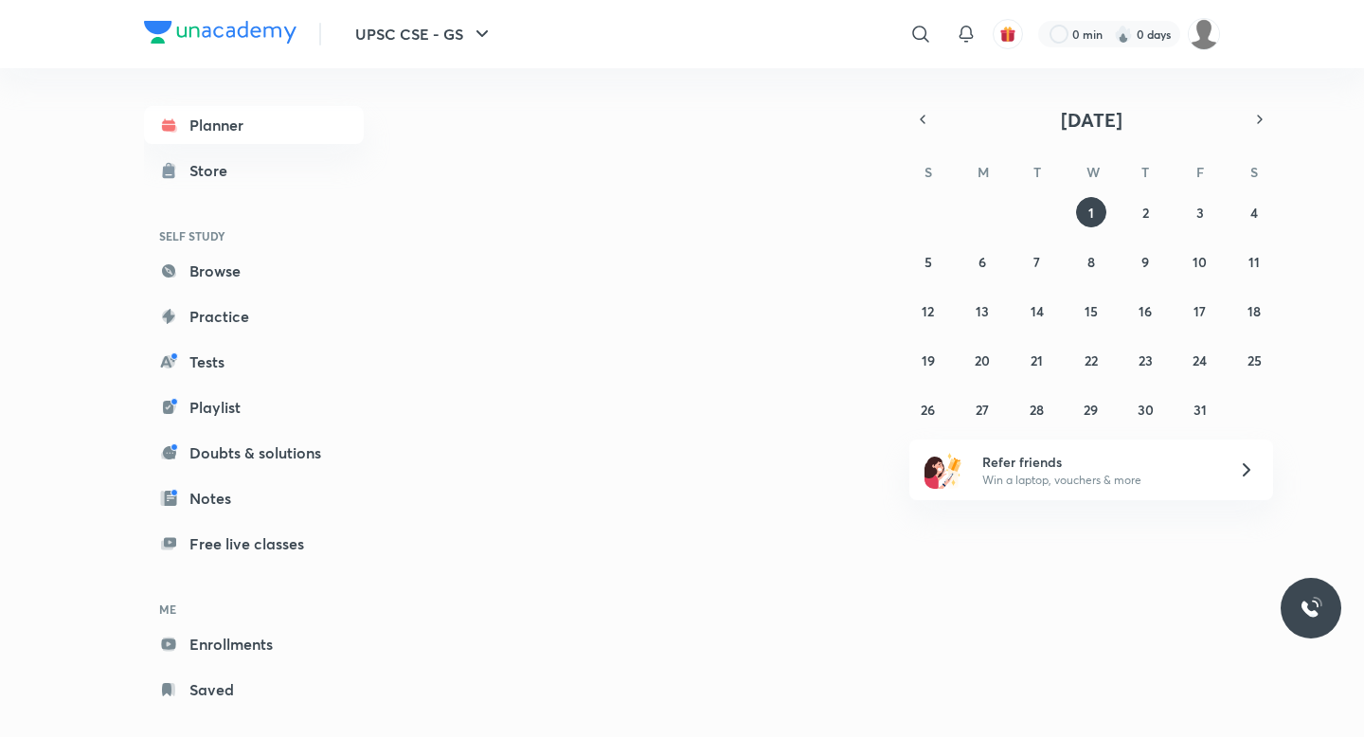 Image resolution: width=1364 pixels, height=737 pixels. What do you see at coordinates (1008, 34) in the screenshot?
I see `button: avatar` at bounding box center [1008, 34].